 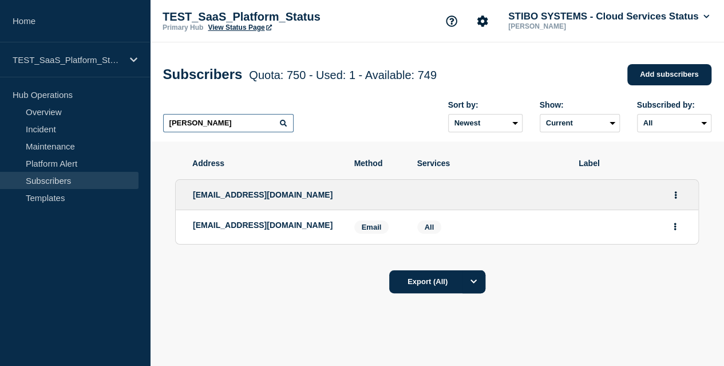 What do you see at coordinates (300, 74) in the screenshot?
I see `h1: Subscribers` at bounding box center [300, 74].